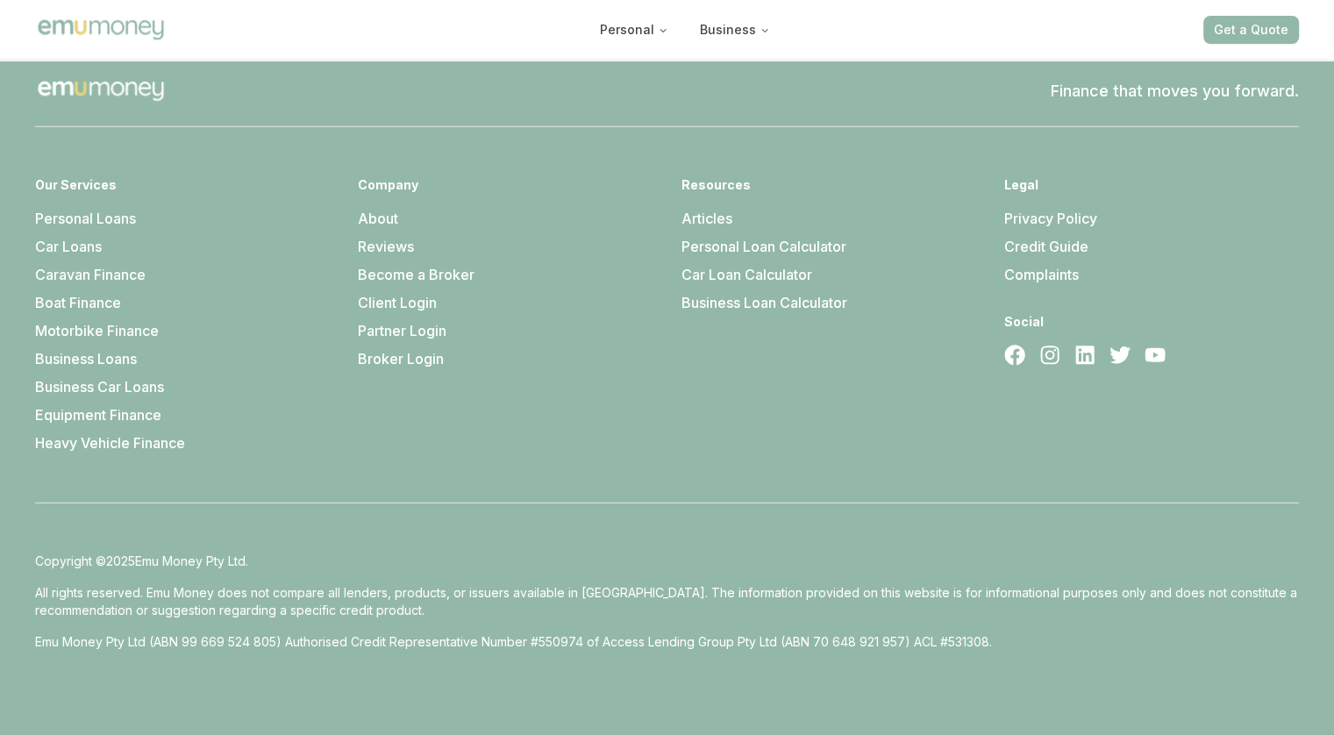 The width and height of the screenshot is (1334, 735). What do you see at coordinates (746, 274) in the screenshot?
I see `a: Car Loan Calculator` at bounding box center [746, 274].